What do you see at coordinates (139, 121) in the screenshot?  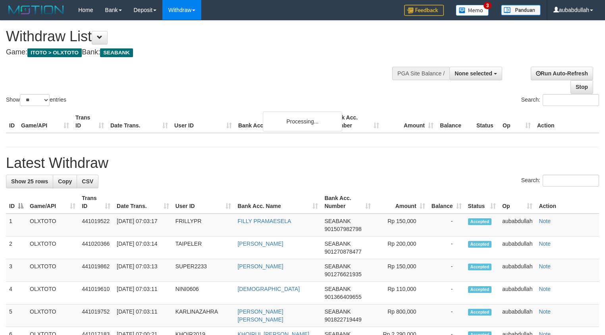 I see `th: Date Trans.` at bounding box center [139, 121].